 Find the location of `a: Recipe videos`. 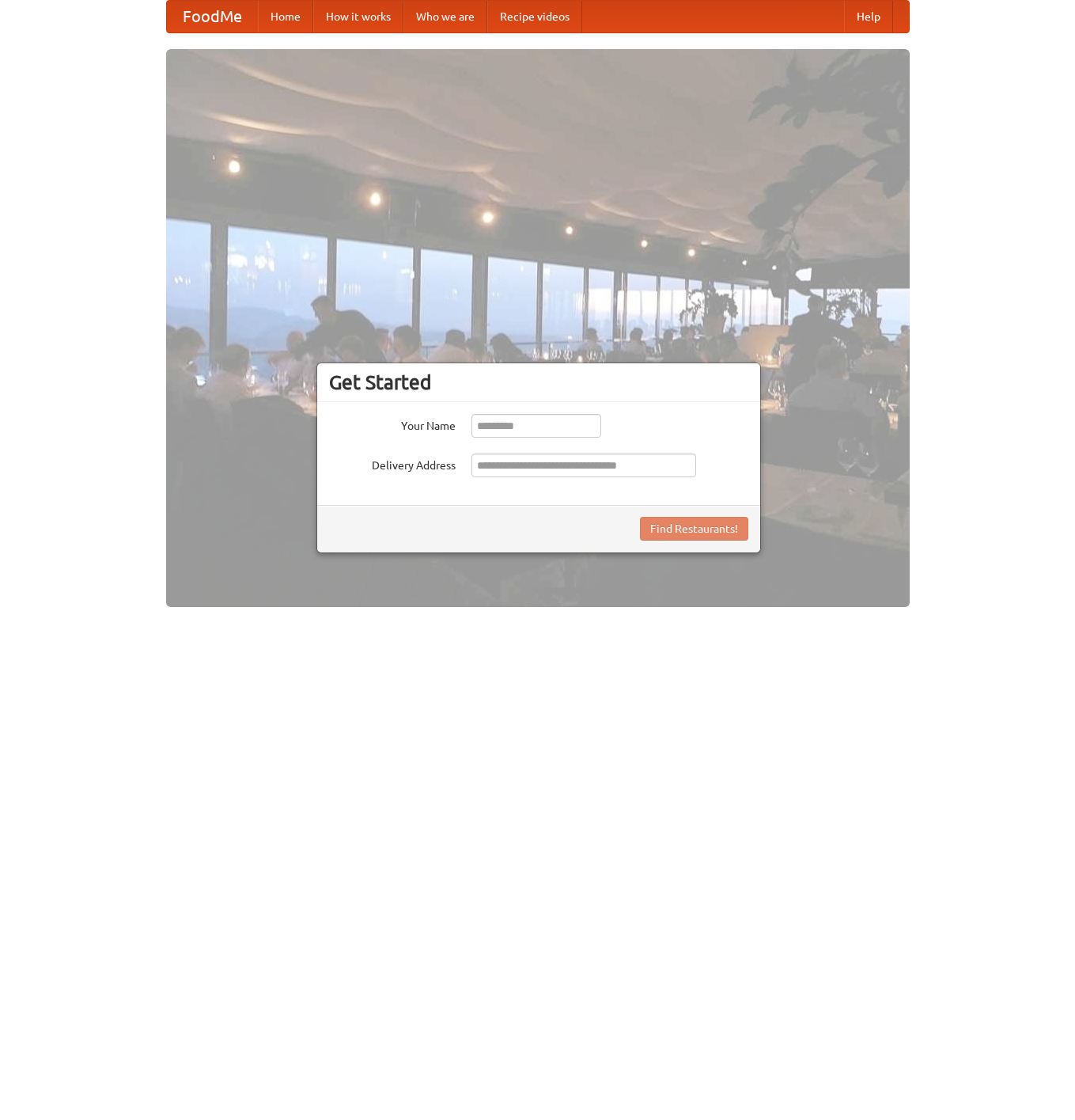

a: Recipe videos is located at coordinates (535, 16).